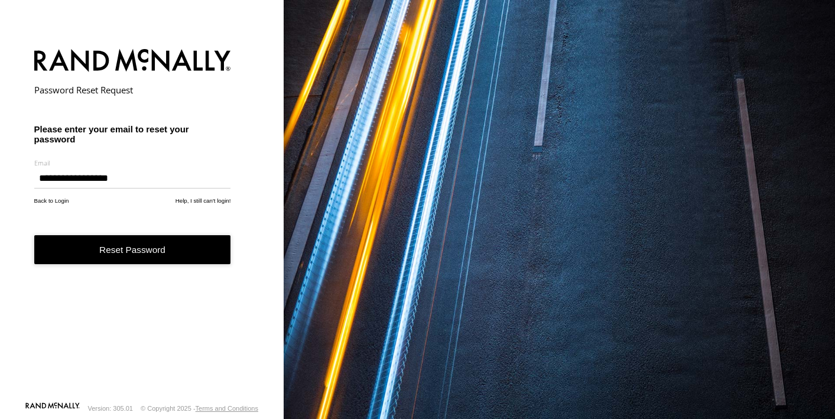 The height and width of the screenshot is (419, 835). What do you see at coordinates (199, 408) in the screenshot?
I see `div: © Copyright 2025 -` at bounding box center [199, 408].